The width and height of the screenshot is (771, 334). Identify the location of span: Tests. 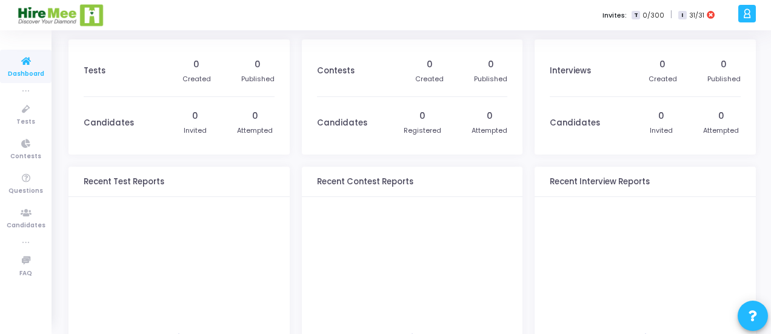
(25, 122).